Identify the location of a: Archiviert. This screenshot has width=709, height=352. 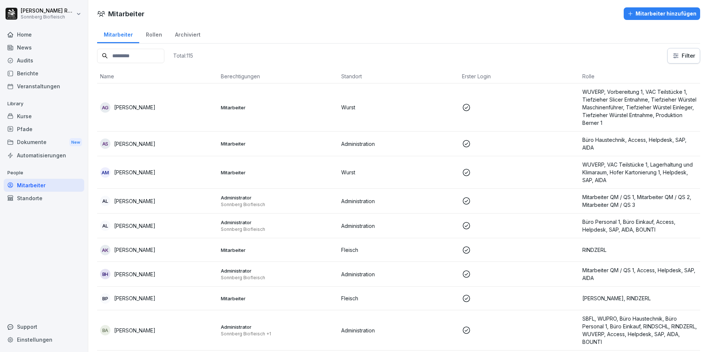
(188, 34).